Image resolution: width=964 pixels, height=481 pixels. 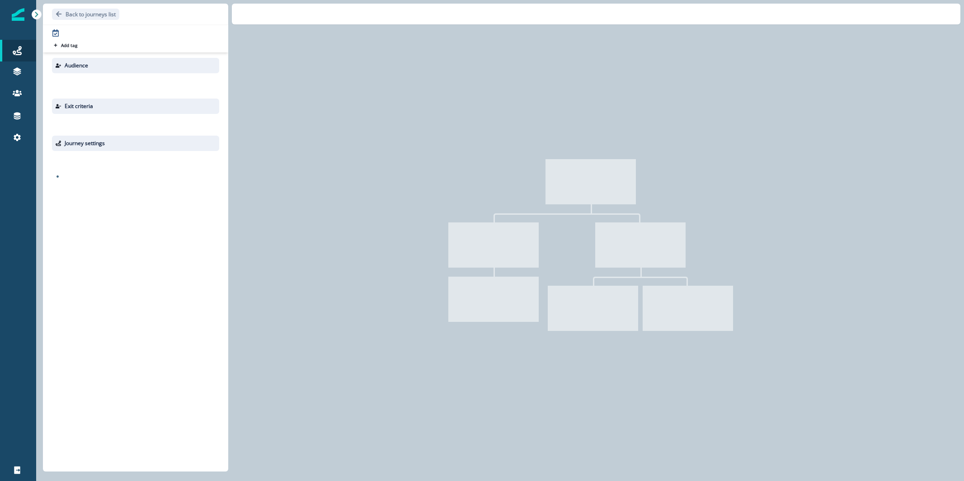 What do you see at coordinates (79, 106) in the screenshot?
I see `p: Exit criteria` at bounding box center [79, 106].